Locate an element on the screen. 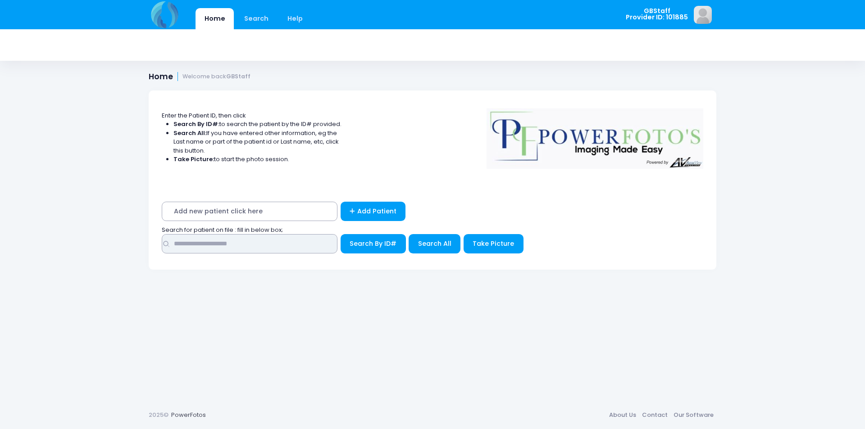 The image size is (865, 429). span: 2025© is located at coordinates (159, 415).